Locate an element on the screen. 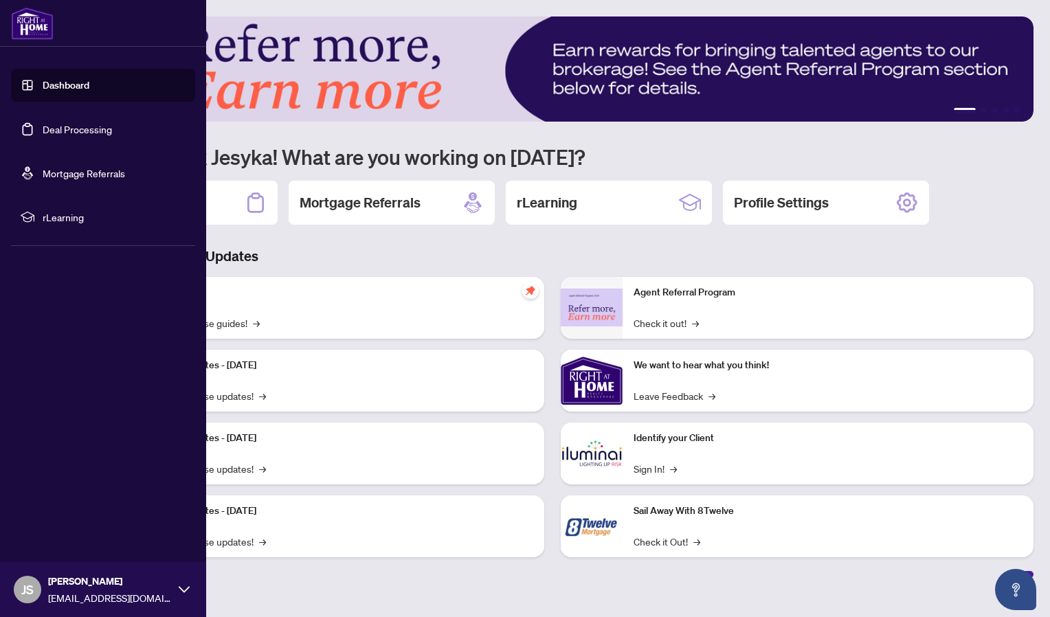  p: Sail Away With 8Twelve is located at coordinates (828, 511).